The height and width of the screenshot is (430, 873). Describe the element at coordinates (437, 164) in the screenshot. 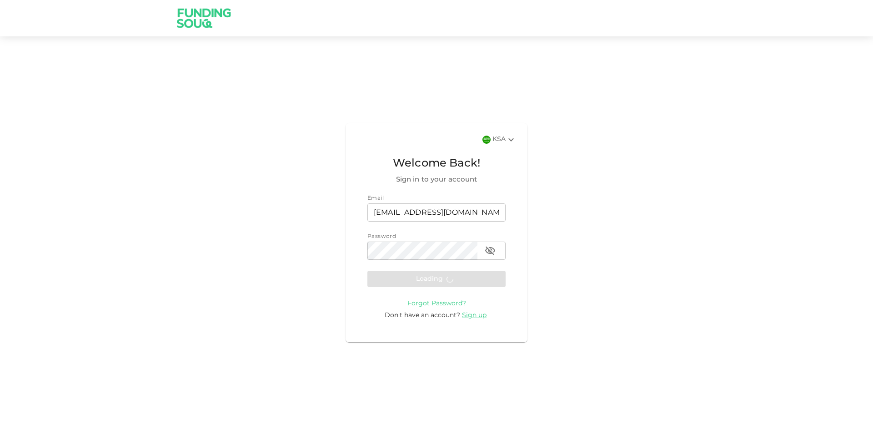

I see `span: Welcome Back!` at that location.